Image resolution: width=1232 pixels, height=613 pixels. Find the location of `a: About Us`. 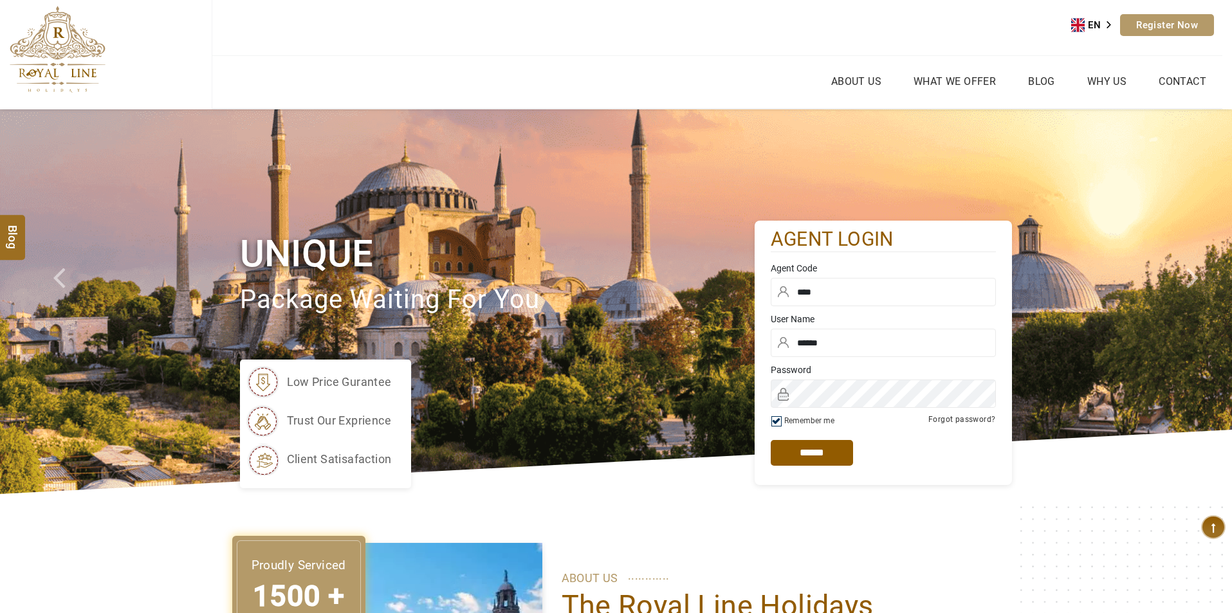

a: About Us is located at coordinates (857, 81).